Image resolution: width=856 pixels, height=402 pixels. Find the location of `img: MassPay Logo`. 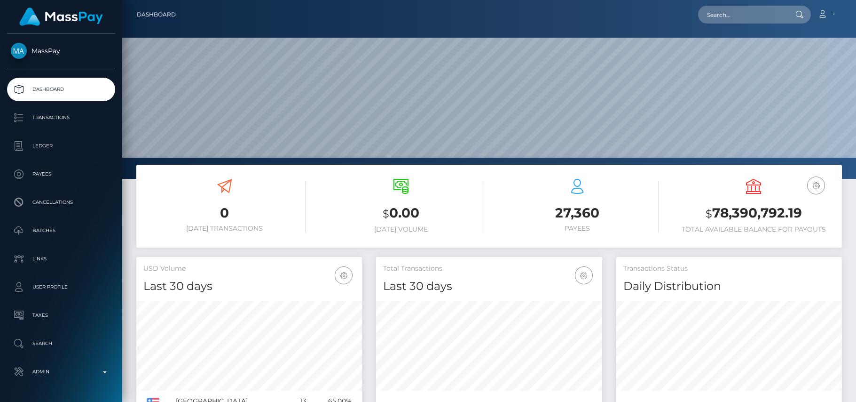

img: MassPay Logo is located at coordinates (61, 16).